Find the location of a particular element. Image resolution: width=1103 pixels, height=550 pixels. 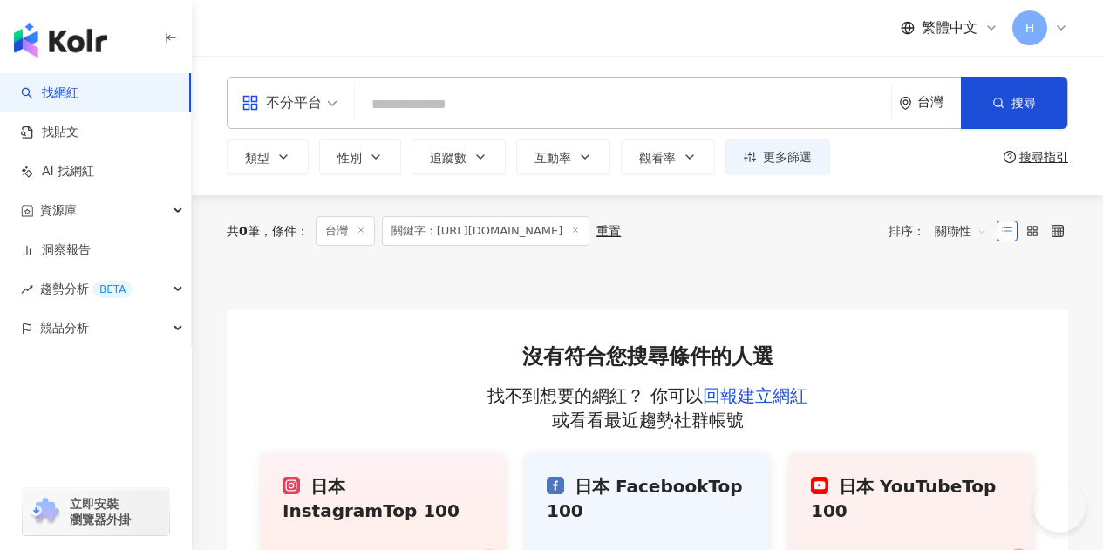

div: 台灣 is located at coordinates (939, 102).